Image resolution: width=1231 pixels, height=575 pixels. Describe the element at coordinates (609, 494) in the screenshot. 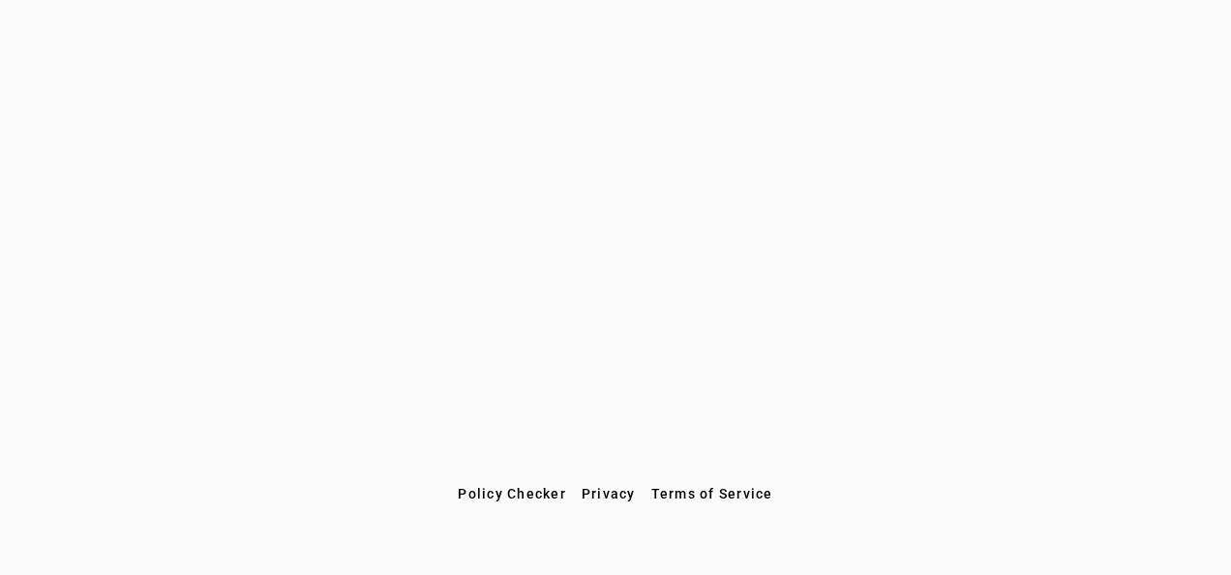

I see `button: Privacy` at that location.